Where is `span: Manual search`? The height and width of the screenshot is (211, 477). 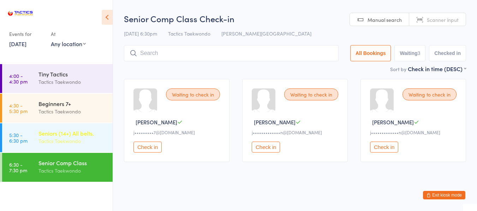 span: Manual search is located at coordinates (384, 20).